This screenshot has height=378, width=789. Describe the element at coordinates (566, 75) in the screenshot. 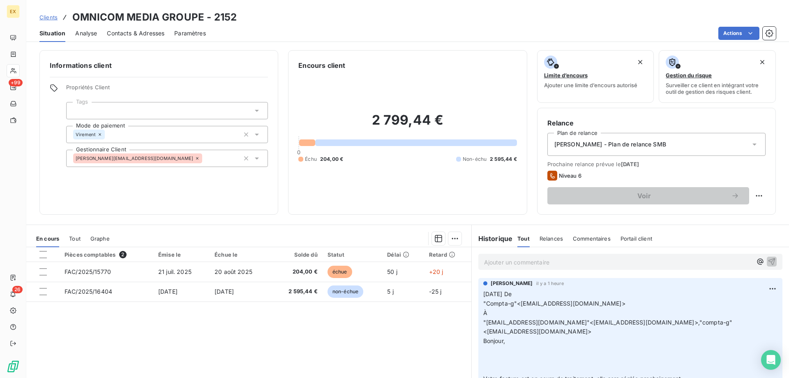

I see `span: Limite d’encours` at that location.